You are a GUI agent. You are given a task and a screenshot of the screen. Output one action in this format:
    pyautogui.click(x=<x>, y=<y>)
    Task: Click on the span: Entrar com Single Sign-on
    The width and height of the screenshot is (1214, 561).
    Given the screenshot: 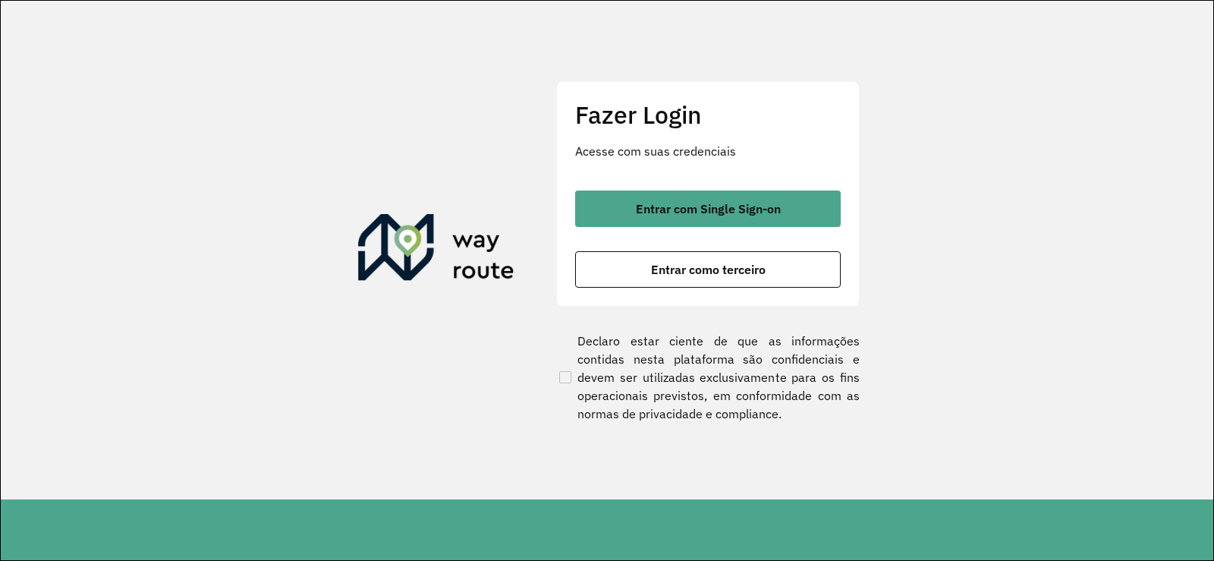 What is the action you would take?
    pyautogui.click(x=708, y=209)
    